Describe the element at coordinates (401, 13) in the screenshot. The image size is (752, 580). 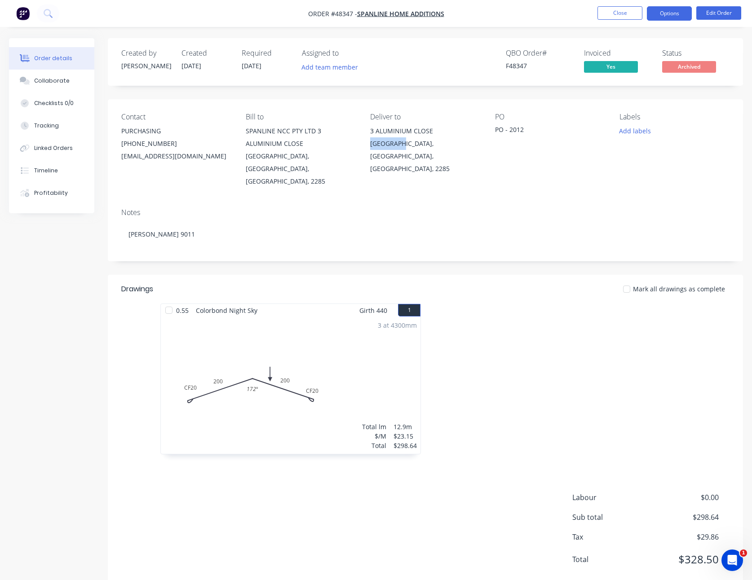
I see `span: SPANLINE HOME ADDITIONS` at that location.